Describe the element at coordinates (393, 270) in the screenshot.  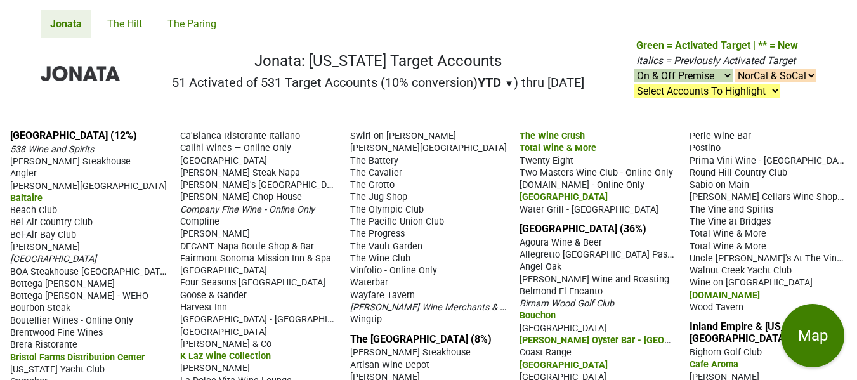
I see `span: Vinfolio - Online Only` at that location.